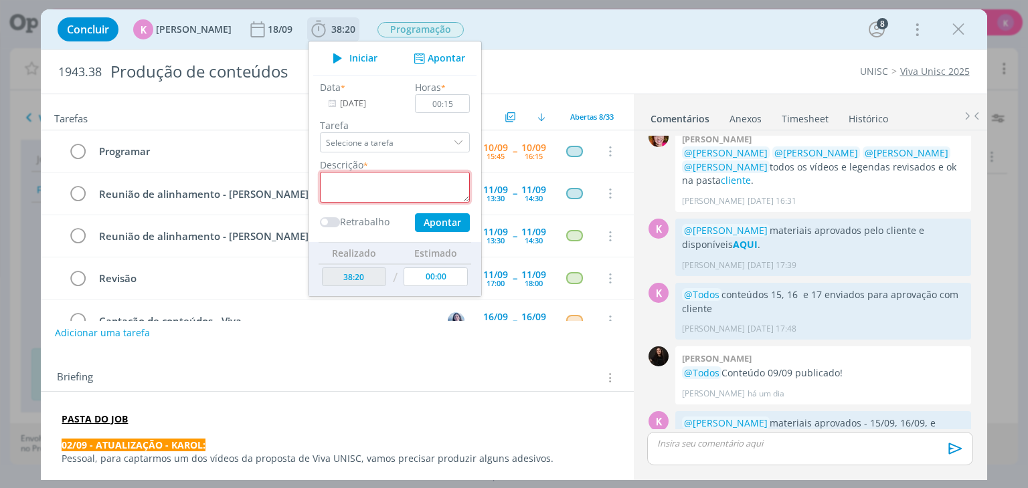 The width and height of the screenshot is (1028, 488). What do you see at coordinates (823, 238) in the screenshot?
I see `p: materiais aprovados pelo cliente e disponíveis .` at bounding box center [823, 238].